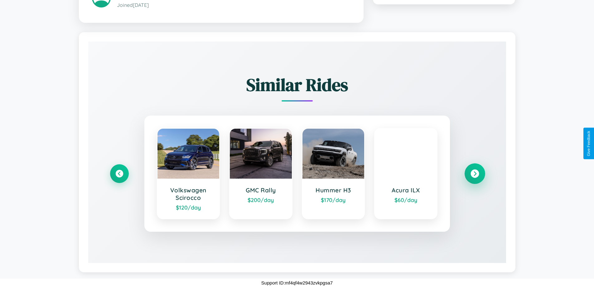  Describe the element at coordinates (406, 173) in the screenshot. I see `a: Acura ILX$60/day` at that location.